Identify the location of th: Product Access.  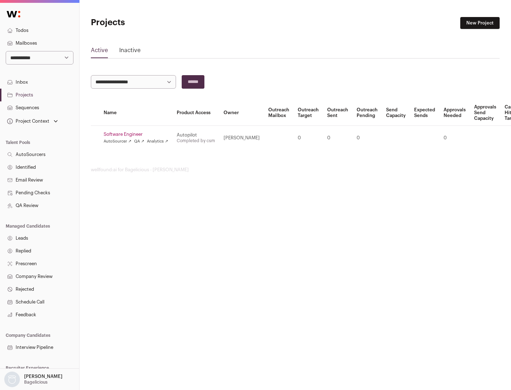
(196, 113).